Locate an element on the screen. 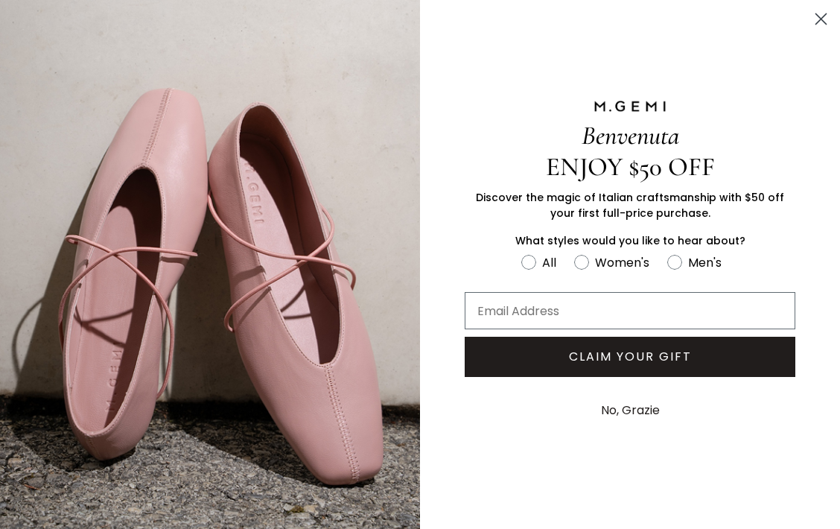 The height and width of the screenshot is (529, 840). img: M.GEMI is located at coordinates (630, 107).